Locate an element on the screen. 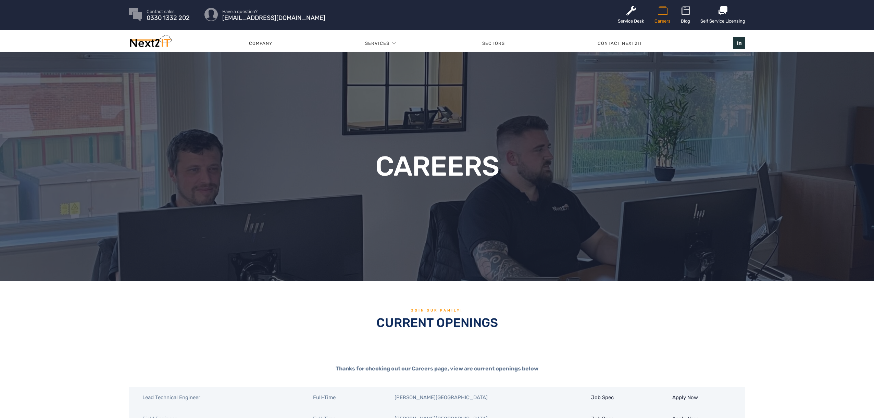 The image size is (874, 418). a: Services is located at coordinates (377, 43).